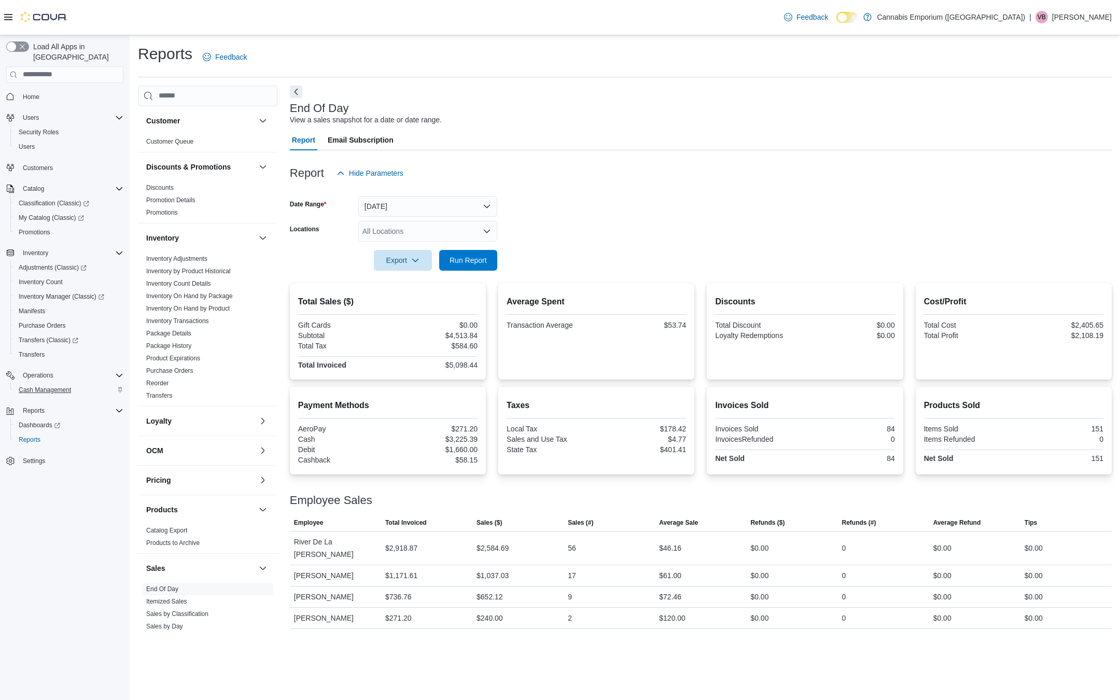 The height and width of the screenshot is (700, 1120). What do you see at coordinates (162, 238) in the screenshot?
I see `h3: Inventory` at bounding box center [162, 238].